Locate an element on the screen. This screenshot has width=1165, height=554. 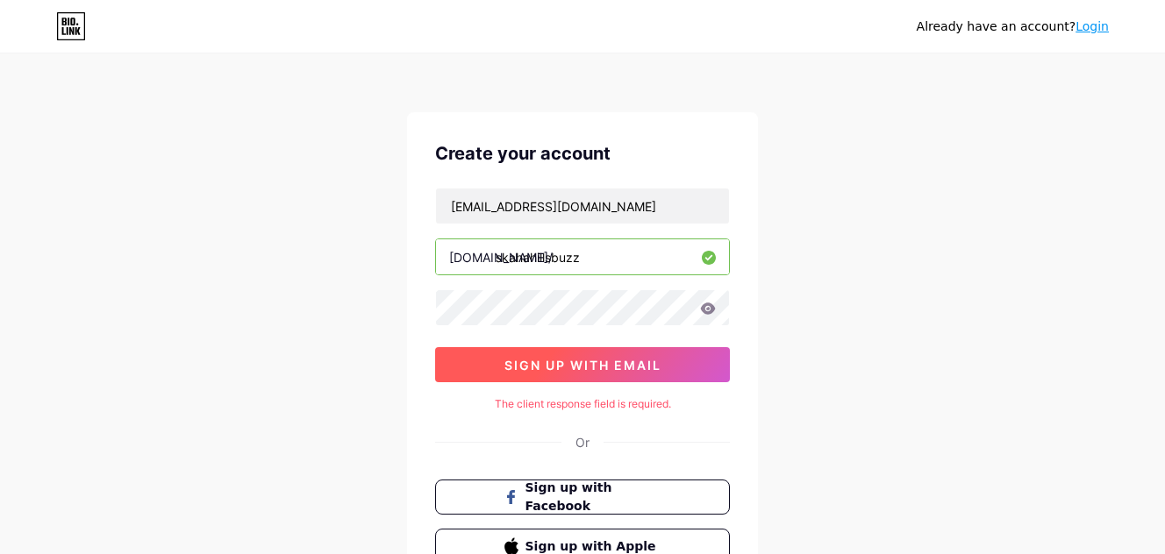
button: Sign up with Facebook is located at coordinates (583, 497).